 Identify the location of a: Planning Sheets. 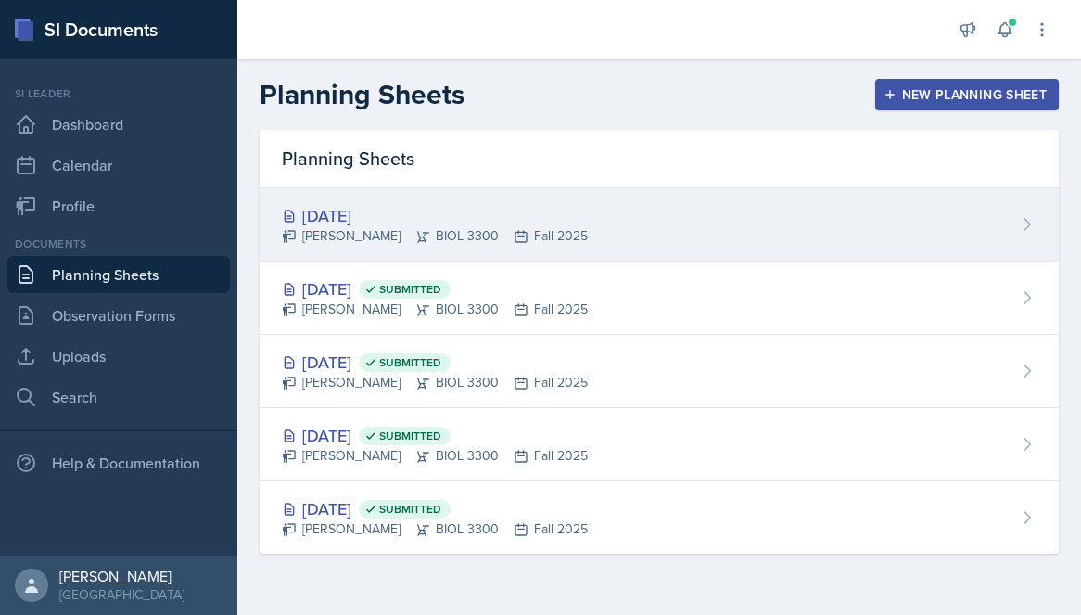
(119, 274).